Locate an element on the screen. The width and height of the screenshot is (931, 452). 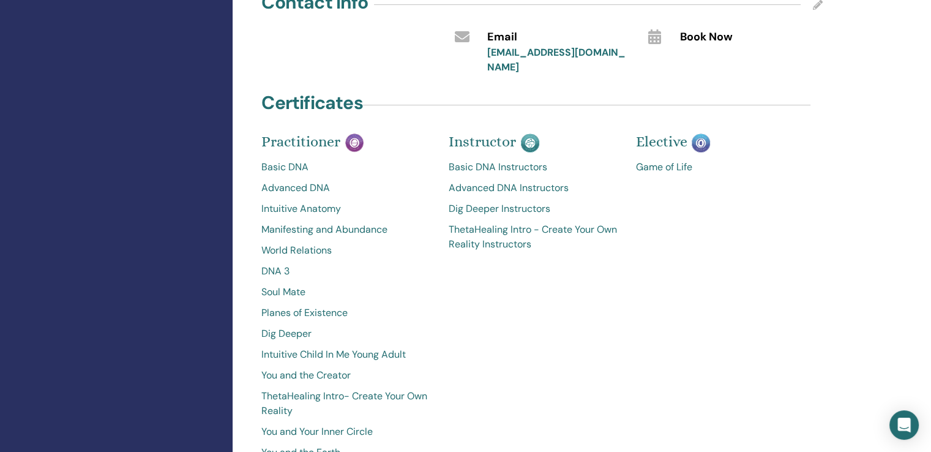
a: Intuitive Anatomy is located at coordinates (346, 209).